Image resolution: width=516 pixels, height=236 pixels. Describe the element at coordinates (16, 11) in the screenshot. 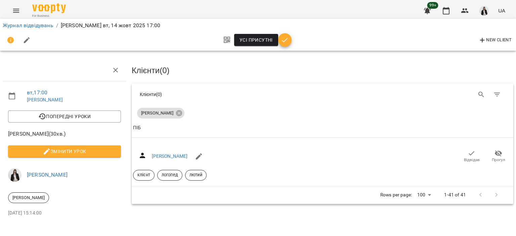

I see `button: Menu` at that location.